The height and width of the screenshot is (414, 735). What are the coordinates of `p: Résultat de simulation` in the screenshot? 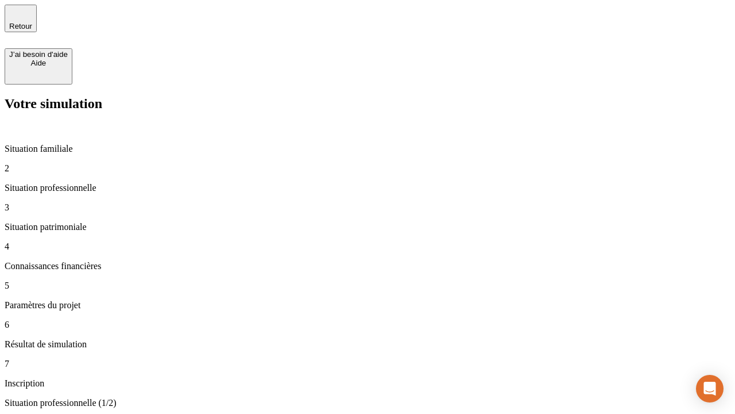 It's located at (368, 344).